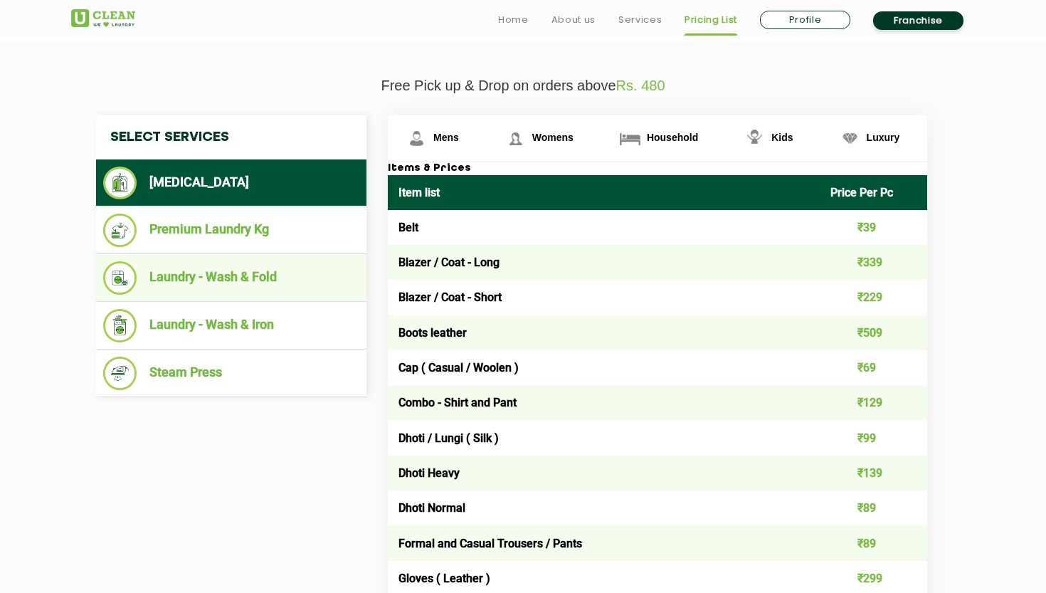 Image resolution: width=1046 pixels, height=593 pixels. What do you see at coordinates (754, 138) in the screenshot?
I see `img: Kids` at bounding box center [754, 138].